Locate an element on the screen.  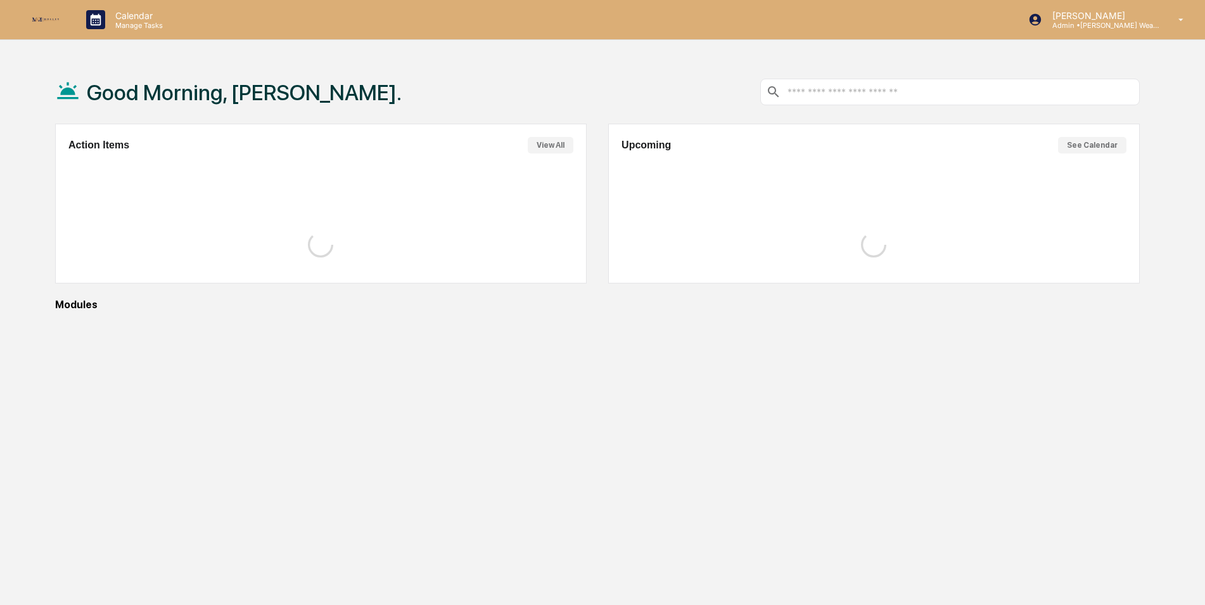
p: Manage Tasks is located at coordinates (137, 25).